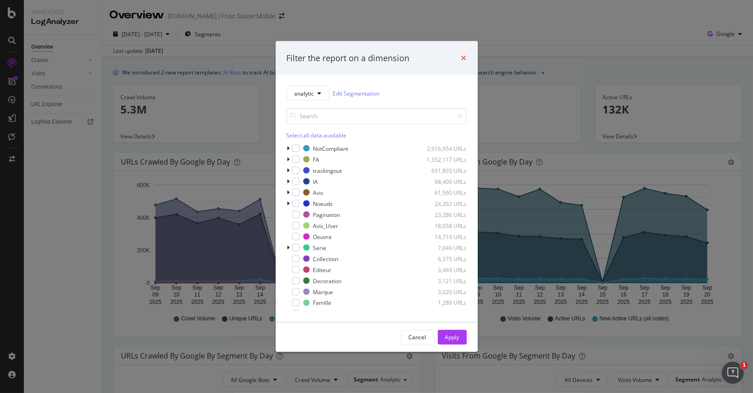 The width and height of the screenshot is (753, 393). What do you see at coordinates (326, 258) in the screenshot?
I see `div: Collection` at bounding box center [326, 258].